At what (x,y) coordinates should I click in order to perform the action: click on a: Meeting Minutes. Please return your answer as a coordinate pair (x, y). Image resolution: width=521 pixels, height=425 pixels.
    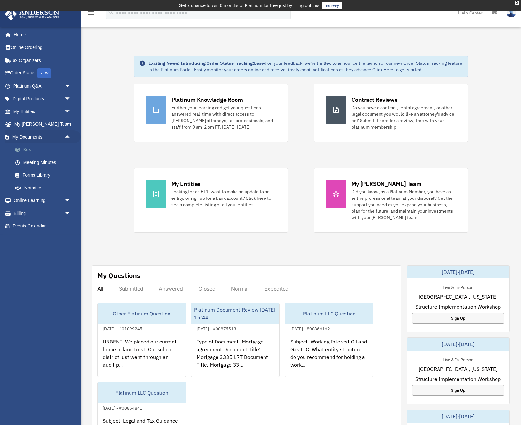
    Looking at the image, I should click on (45, 162).